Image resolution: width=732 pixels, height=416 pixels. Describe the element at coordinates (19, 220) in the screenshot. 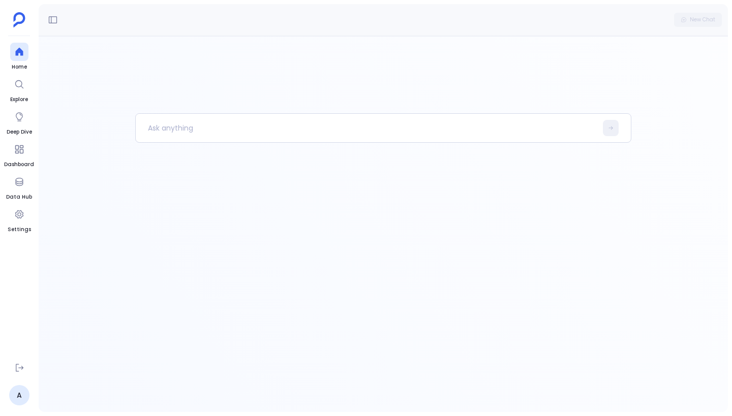

I see `a: Settings` at that location.